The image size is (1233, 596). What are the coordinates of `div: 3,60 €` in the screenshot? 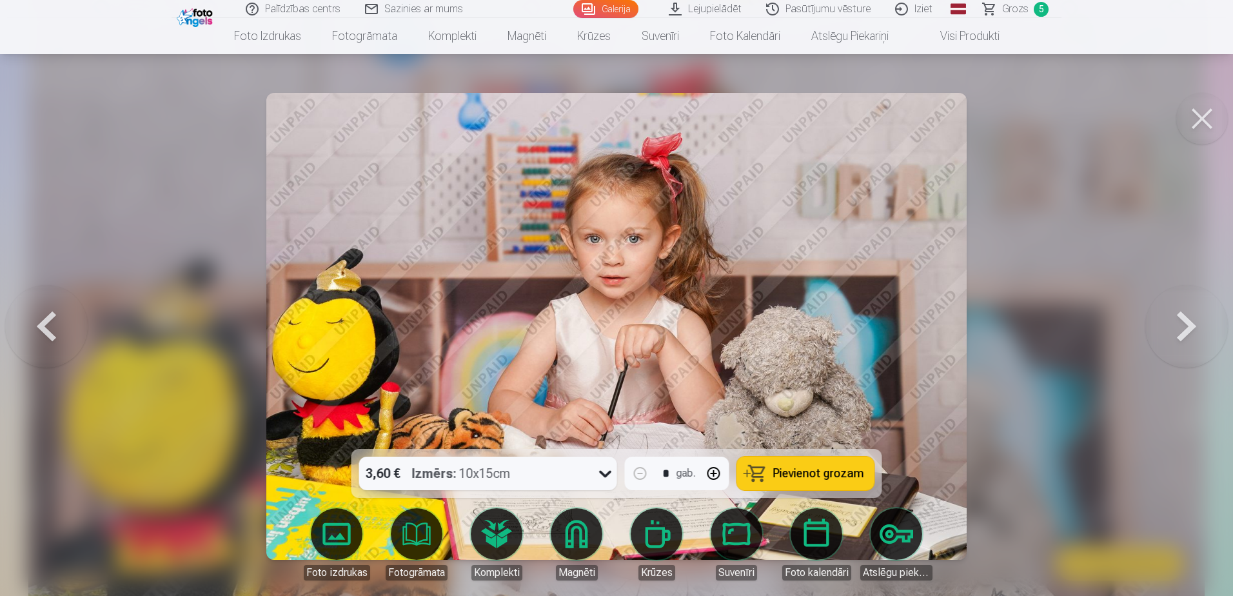 It's located at (383, 473).